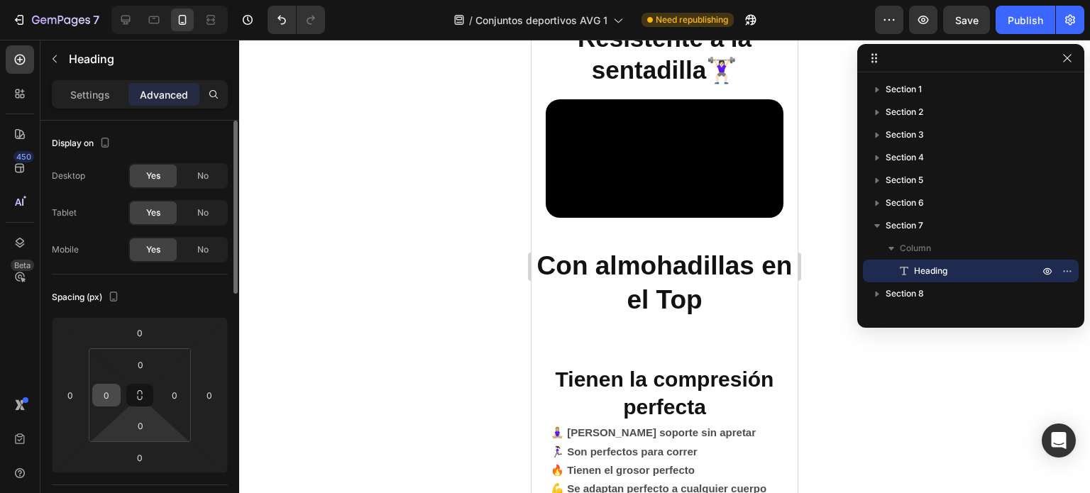 This screenshot has height=493, width=1090. What do you see at coordinates (133, 243) in the screenshot?
I see `p: Con almohadillas en el Top` at bounding box center [133, 243].